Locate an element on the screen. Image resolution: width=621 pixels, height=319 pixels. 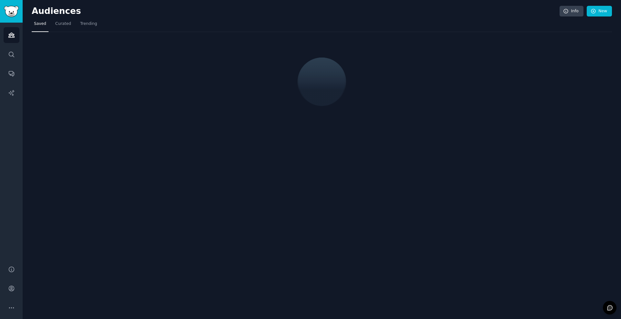
a: Info is located at coordinates (571, 11).